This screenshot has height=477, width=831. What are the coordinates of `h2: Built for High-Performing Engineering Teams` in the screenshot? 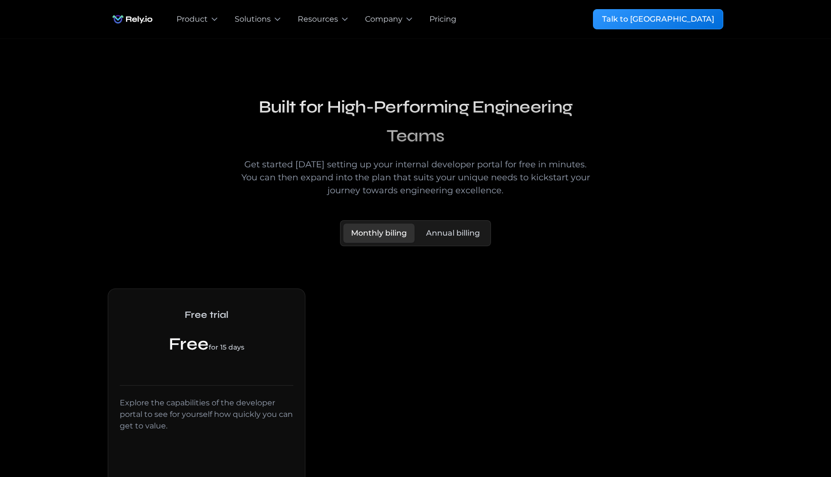 It's located at (416, 122).